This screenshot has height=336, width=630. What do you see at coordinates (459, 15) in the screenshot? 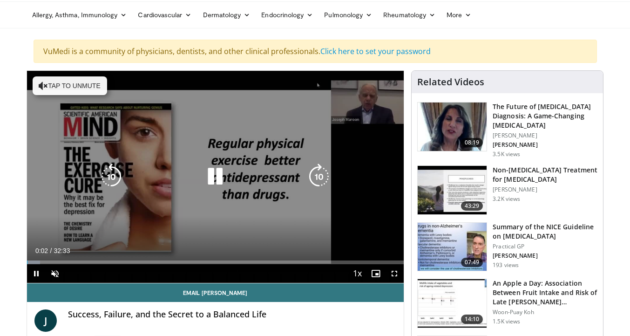
I see `a: More` at bounding box center [459, 15].